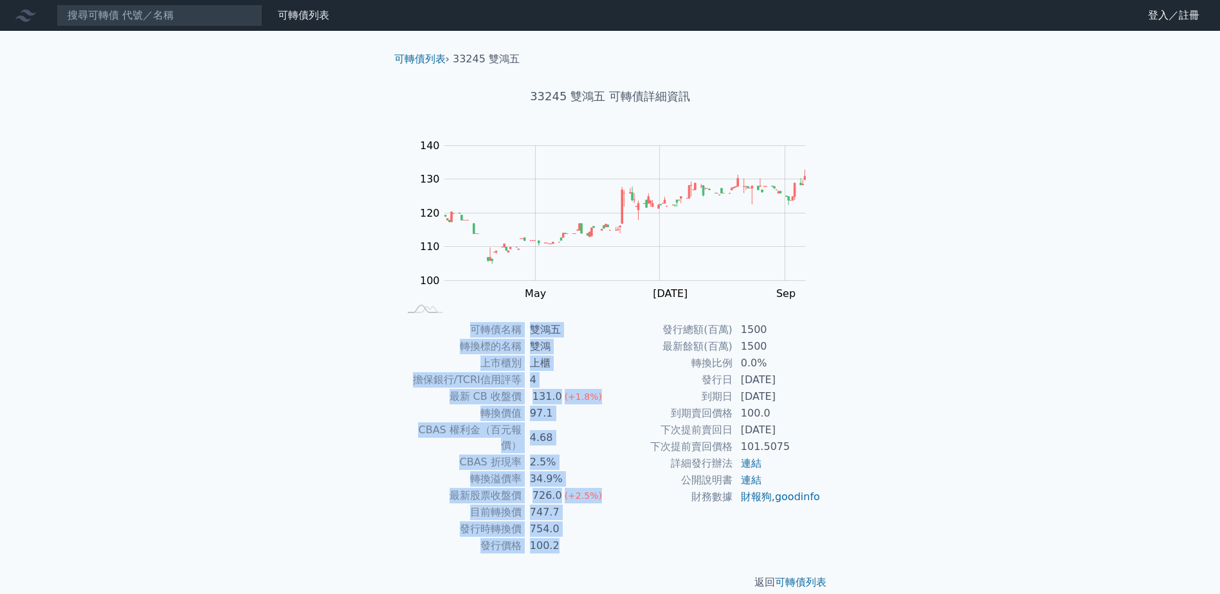  I want to click on td: 747.7, so click(566, 512).